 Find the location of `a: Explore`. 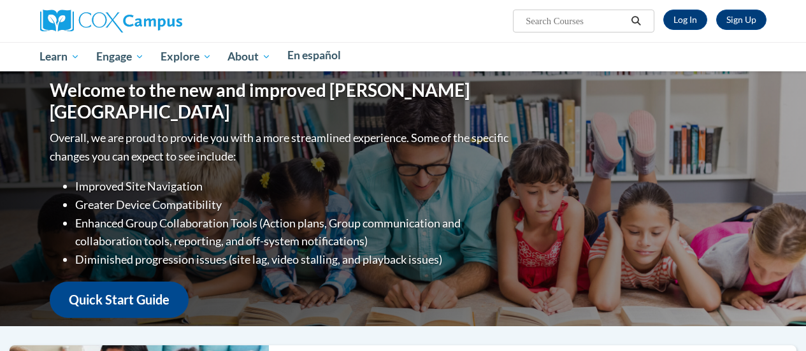

a: Explore is located at coordinates (186, 57).